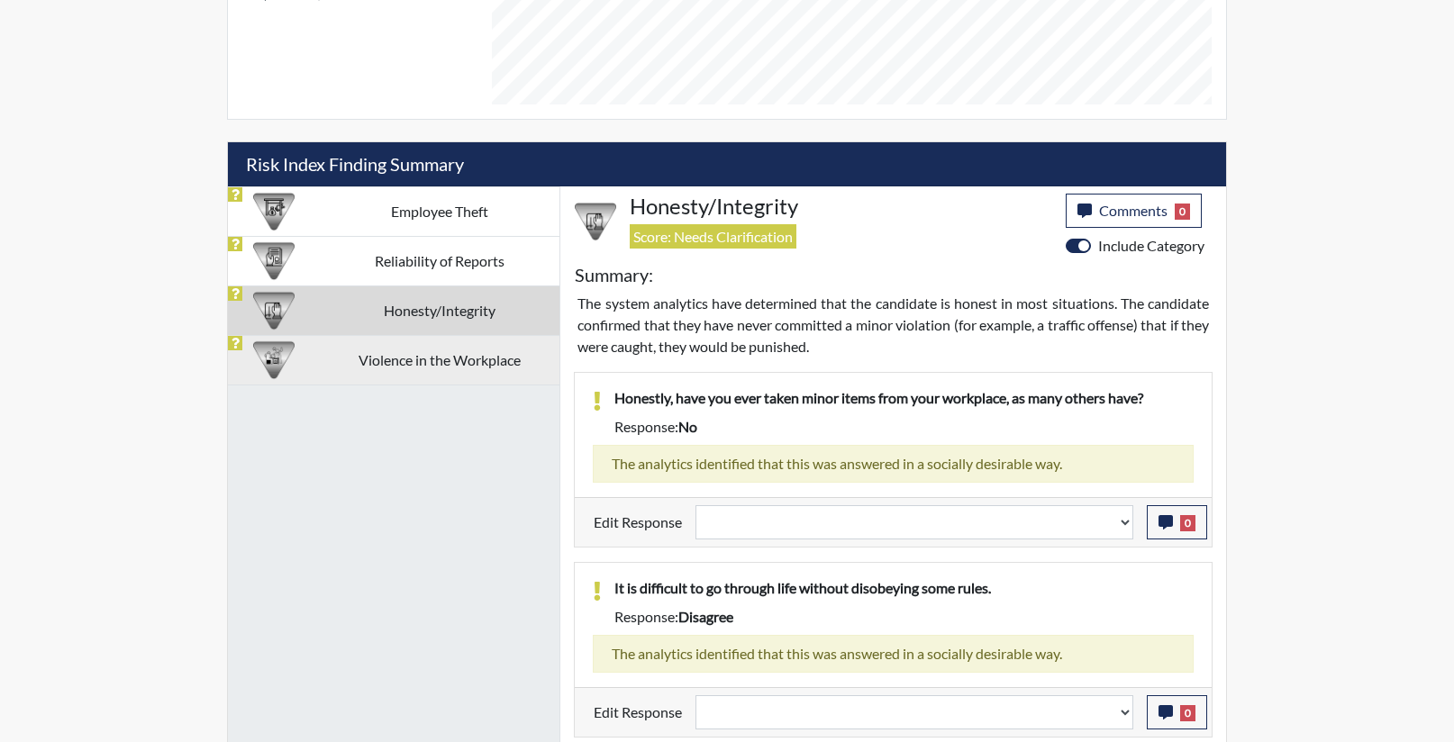 The width and height of the screenshot is (1454, 742). I want to click on span: Comments, so click(1133, 210).